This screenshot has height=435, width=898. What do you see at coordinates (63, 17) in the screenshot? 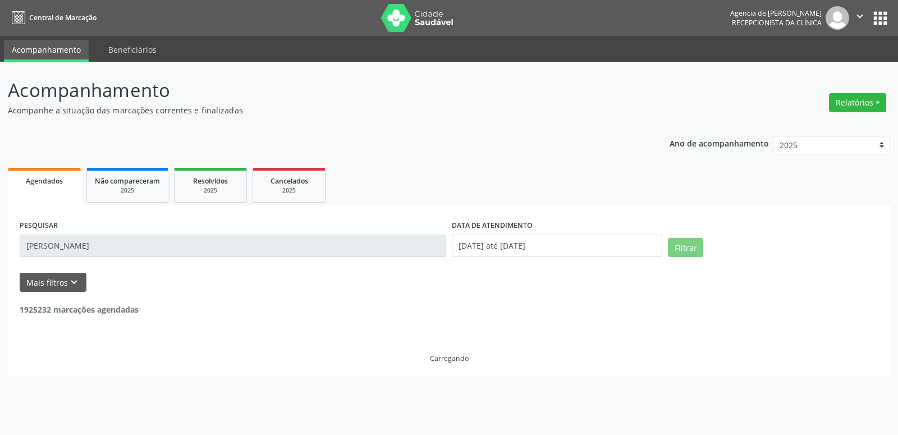
I see `span: Central de Marcação` at bounding box center [63, 17].